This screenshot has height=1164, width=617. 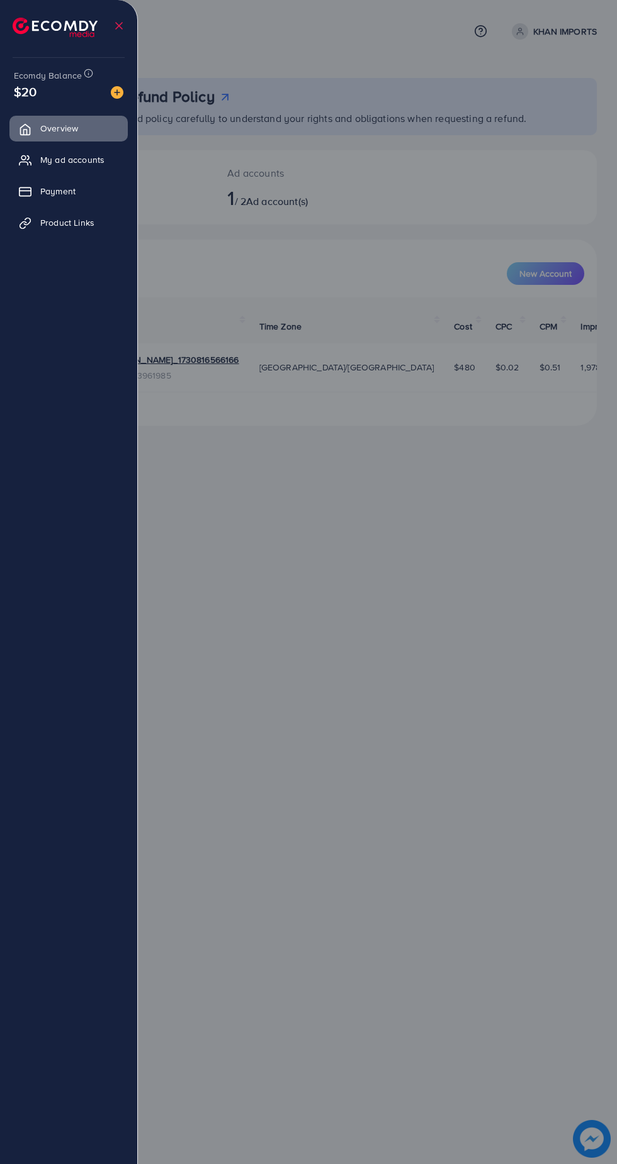 What do you see at coordinates (58, 191) in the screenshot?
I see `span: Payment` at bounding box center [58, 191].